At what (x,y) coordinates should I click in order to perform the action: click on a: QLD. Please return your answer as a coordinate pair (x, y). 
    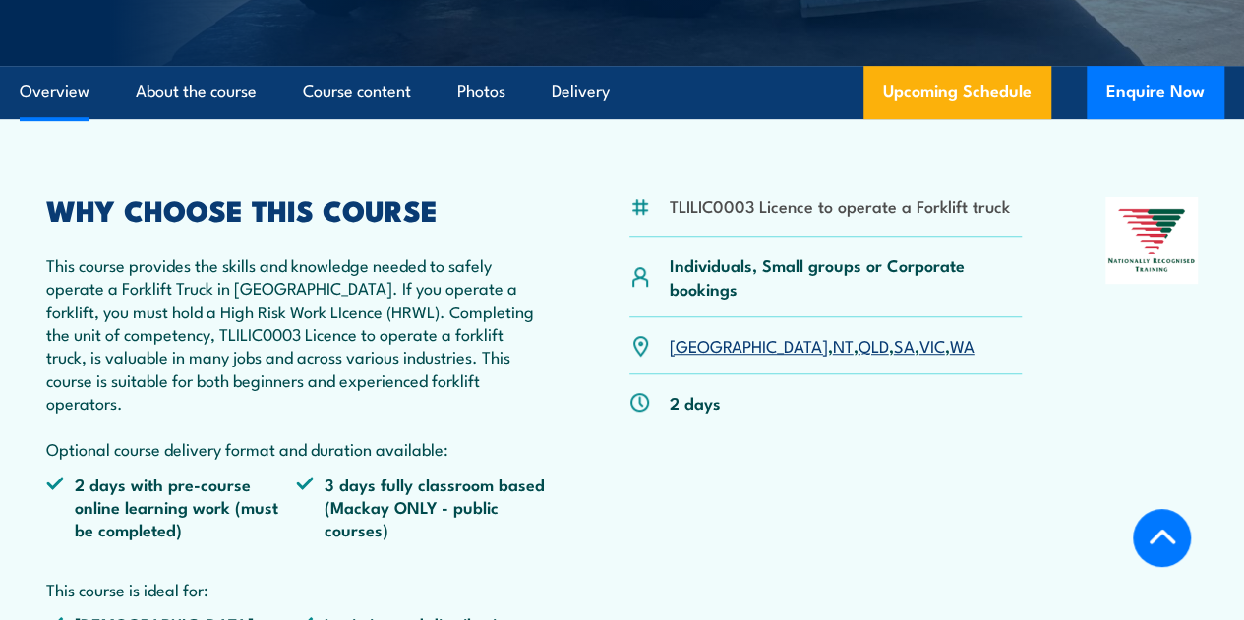
    Looking at the image, I should click on (873, 345).